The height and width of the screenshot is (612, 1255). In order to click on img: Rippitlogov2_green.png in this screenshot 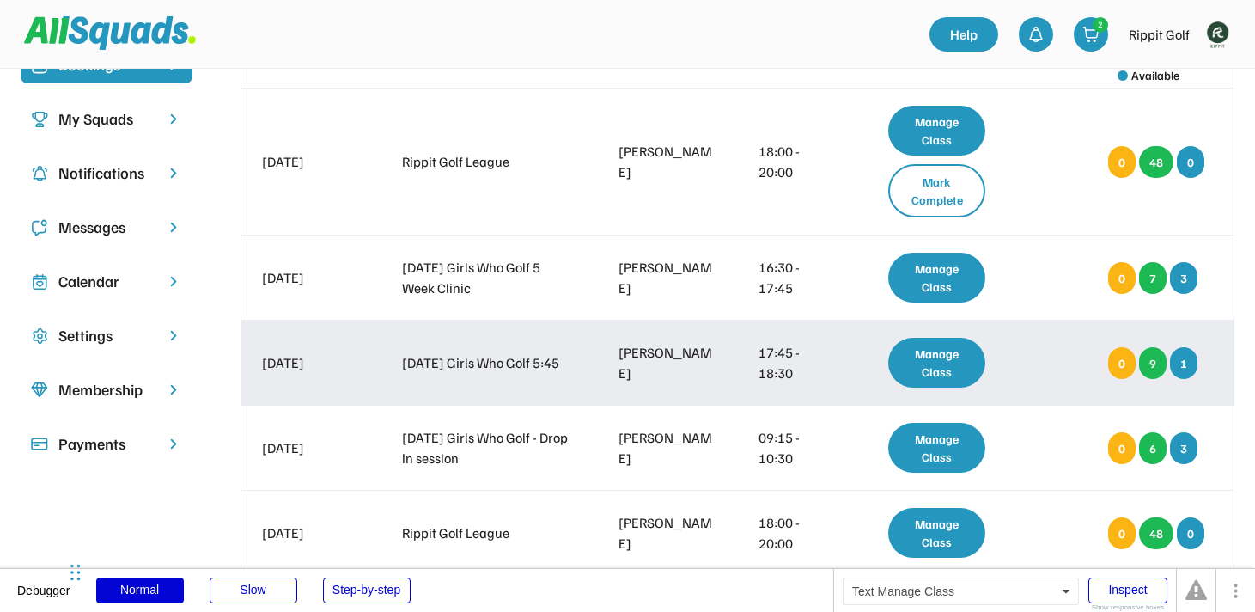, I will do `click(1218, 34)`.